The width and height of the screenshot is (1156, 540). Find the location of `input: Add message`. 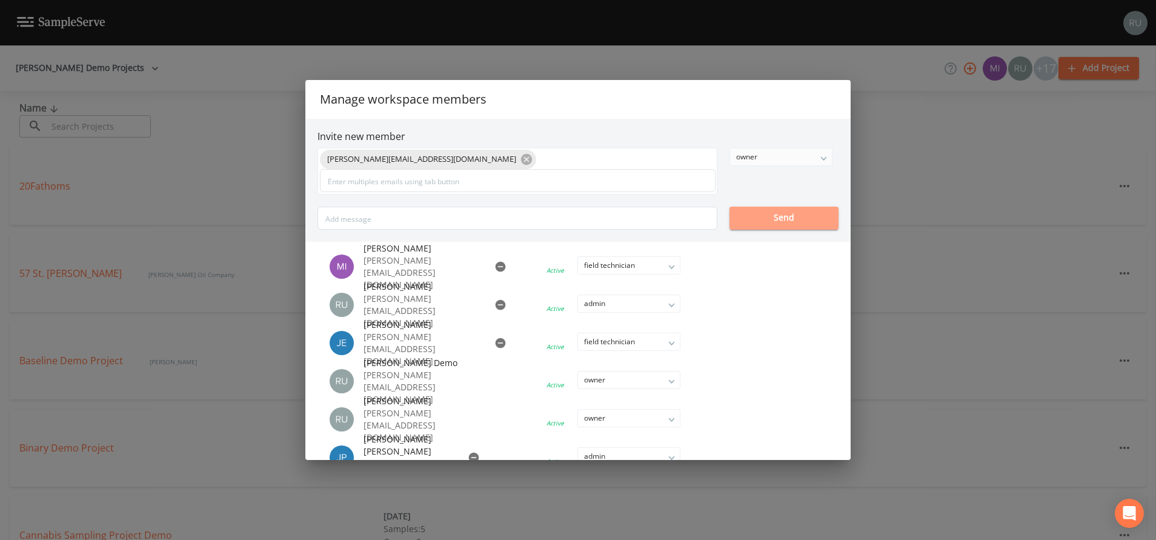

input: Add message is located at coordinates (517, 218).